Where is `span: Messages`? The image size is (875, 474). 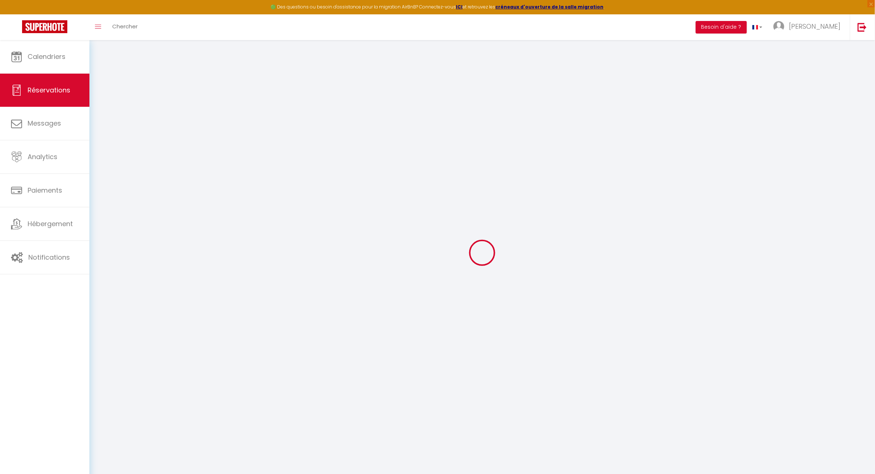 span: Messages is located at coordinates (44, 123).